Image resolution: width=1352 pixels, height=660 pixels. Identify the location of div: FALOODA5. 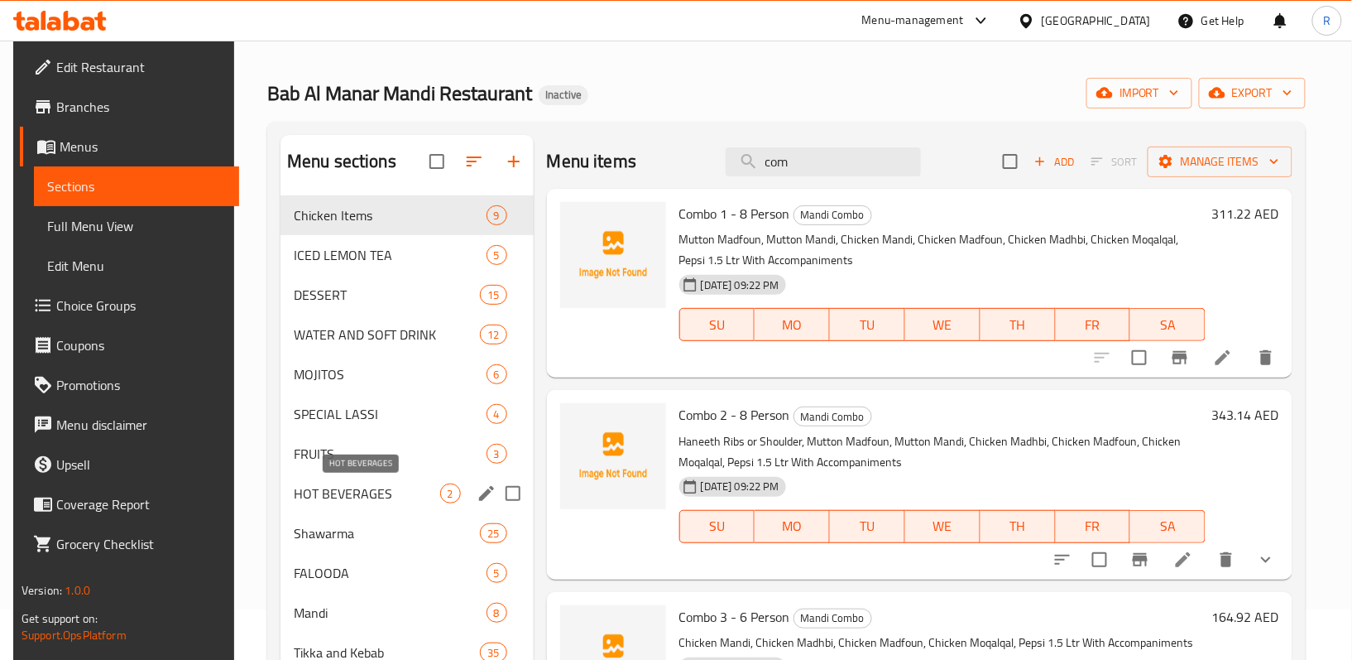
(407, 573).